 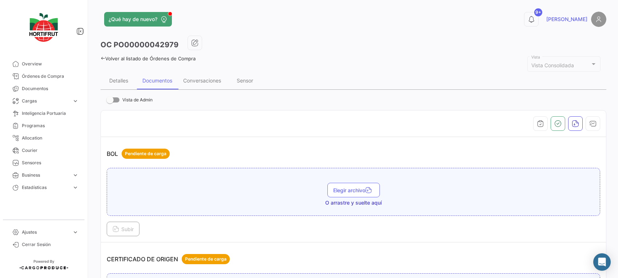 What do you see at coordinates (139, 45) in the screenshot?
I see `h3: OC PO00000042979` at bounding box center [139, 45].